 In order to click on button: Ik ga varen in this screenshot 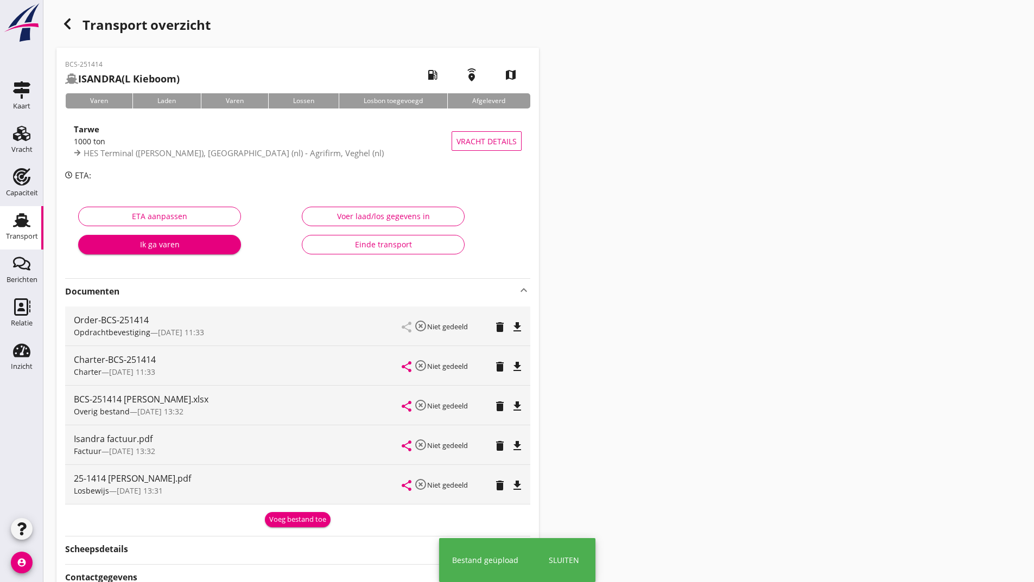, I will do `click(160, 245)`.